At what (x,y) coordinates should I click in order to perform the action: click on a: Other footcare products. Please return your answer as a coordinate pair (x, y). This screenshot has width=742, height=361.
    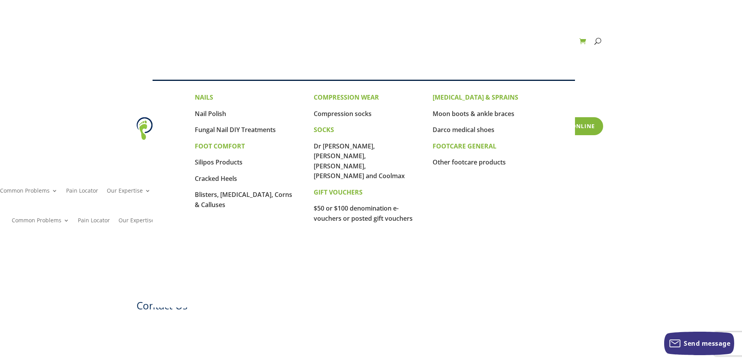
    Looking at the image, I should click on (469, 162).